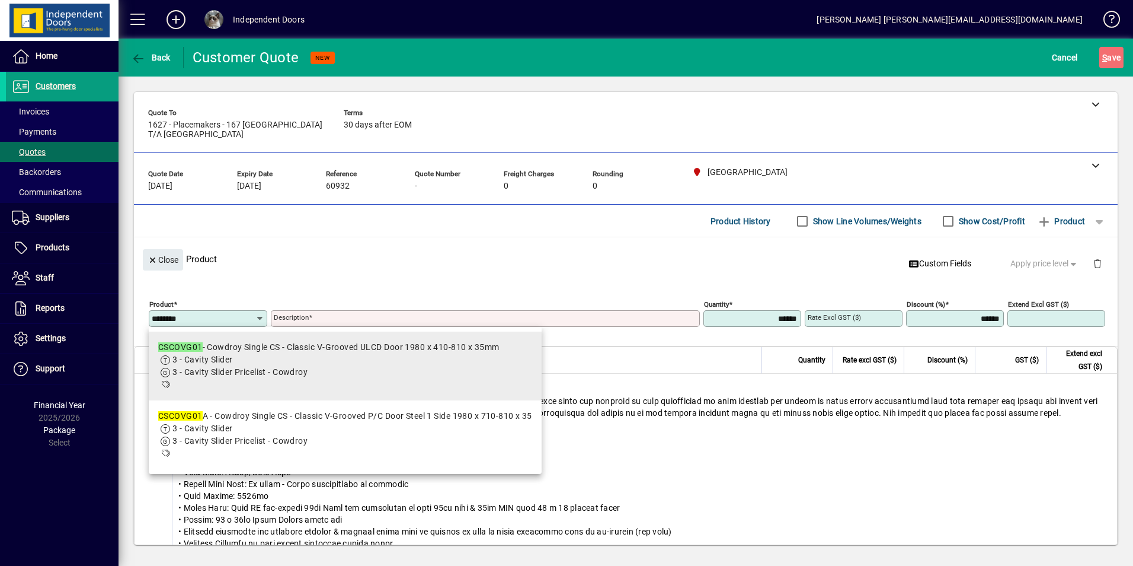 This screenshot has height=566, width=1133. Describe the element at coordinates (34, 132) in the screenshot. I see `span: Payments` at that location.